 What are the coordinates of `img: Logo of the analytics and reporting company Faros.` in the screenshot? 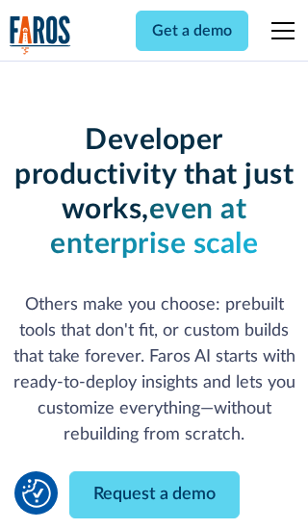 It's located at (40, 35).